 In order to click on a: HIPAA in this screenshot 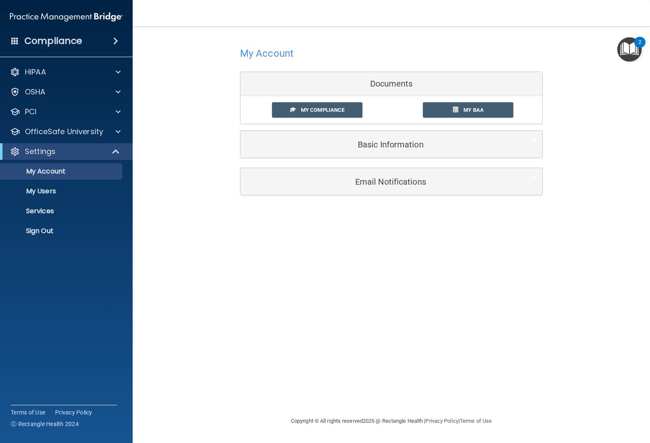, I will do `click(65, 72)`.